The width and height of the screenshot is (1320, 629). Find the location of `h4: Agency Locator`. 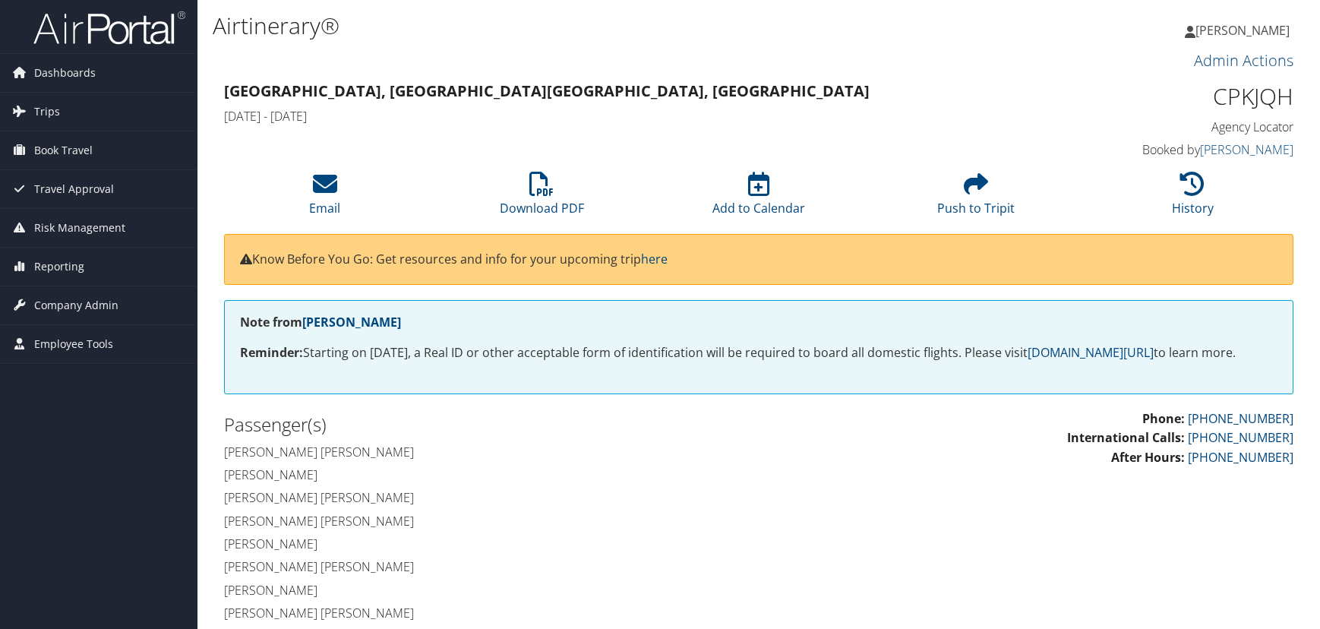

h4: Agency Locator is located at coordinates (1169, 127).